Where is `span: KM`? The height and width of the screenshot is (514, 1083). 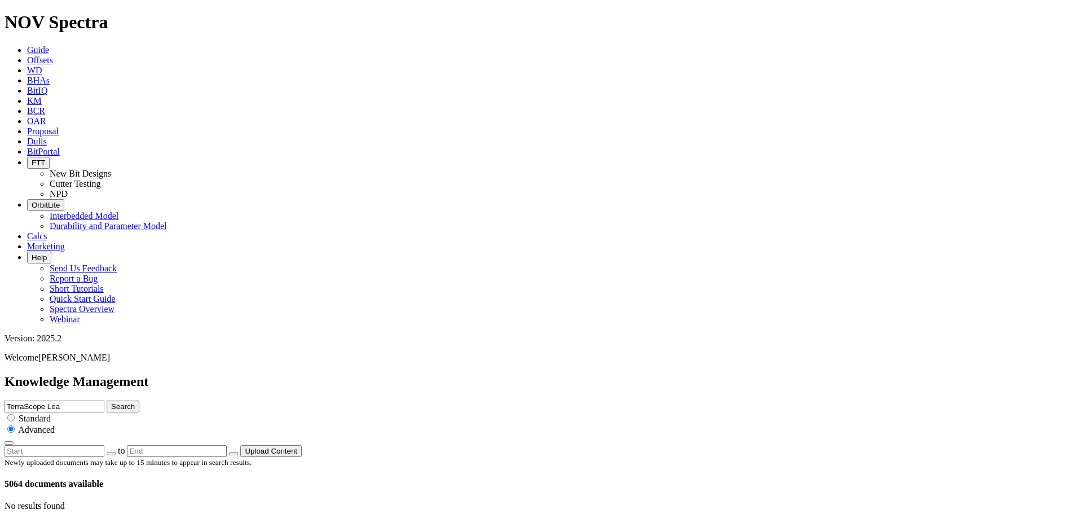
span: KM is located at coordinates (34, 100).